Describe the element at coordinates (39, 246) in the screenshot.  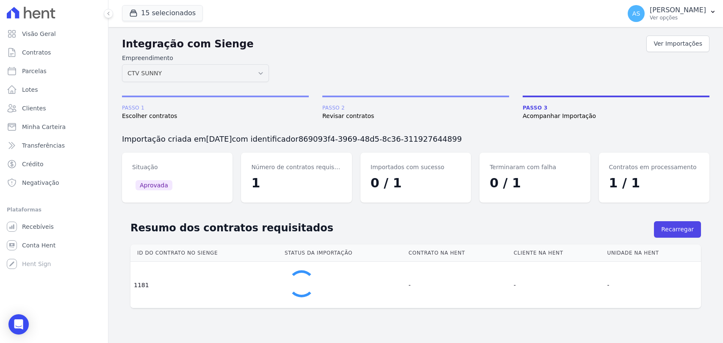
I see `span: Conta Hent` at that location.